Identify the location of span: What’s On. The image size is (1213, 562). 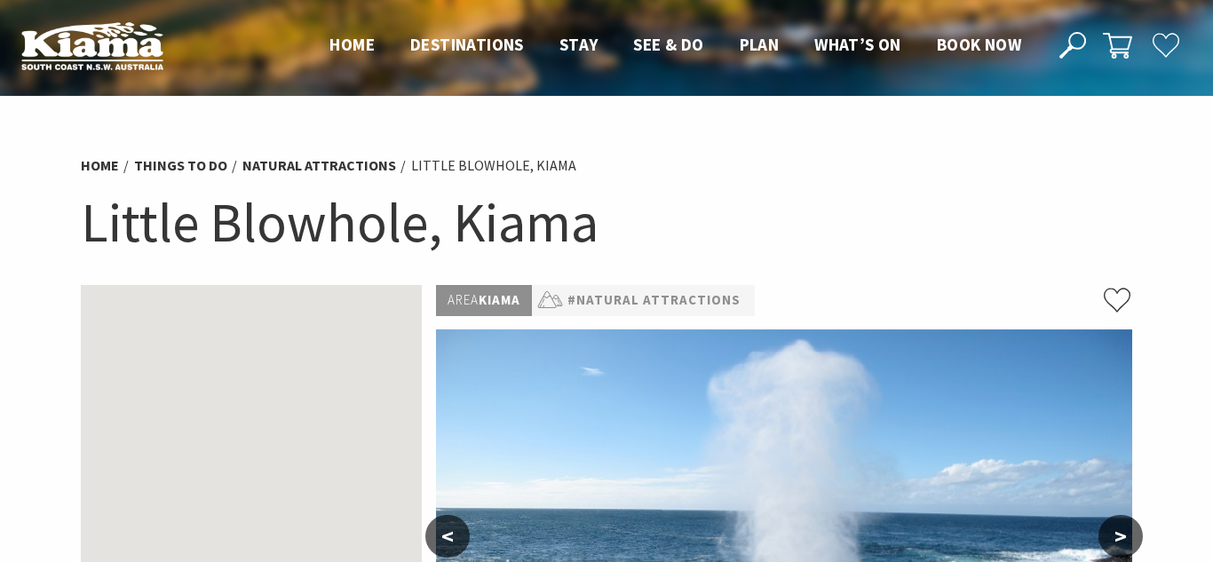
(858, 44).